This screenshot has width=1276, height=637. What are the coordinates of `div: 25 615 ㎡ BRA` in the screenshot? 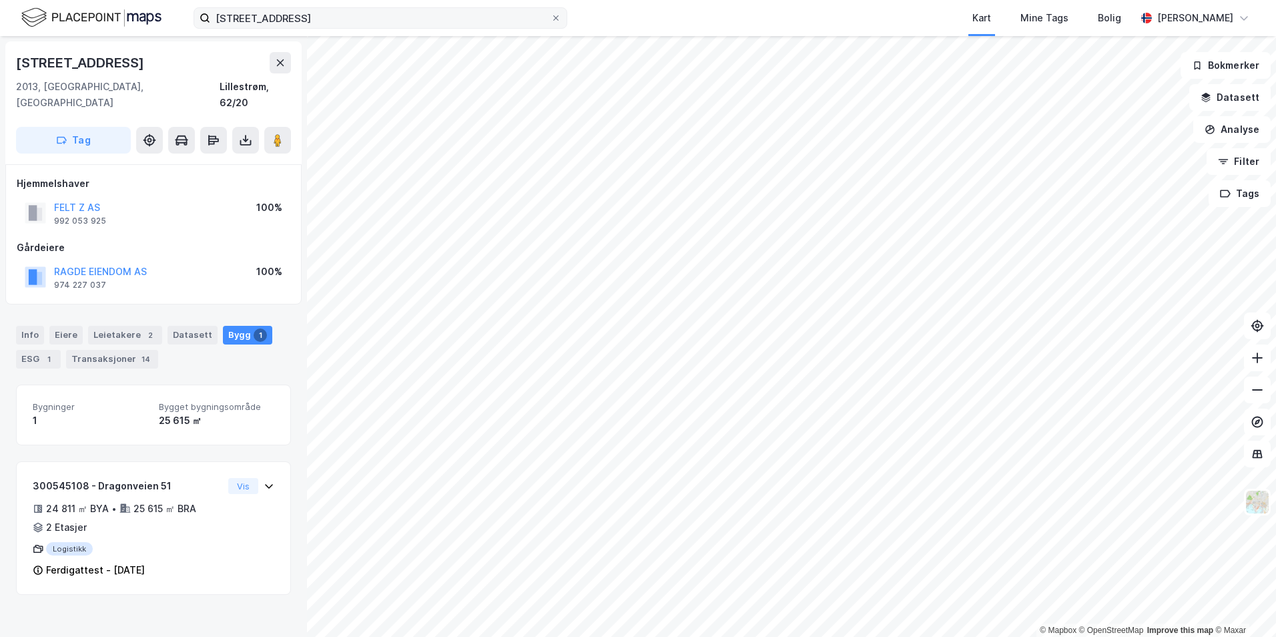 It's located at (165, 508).